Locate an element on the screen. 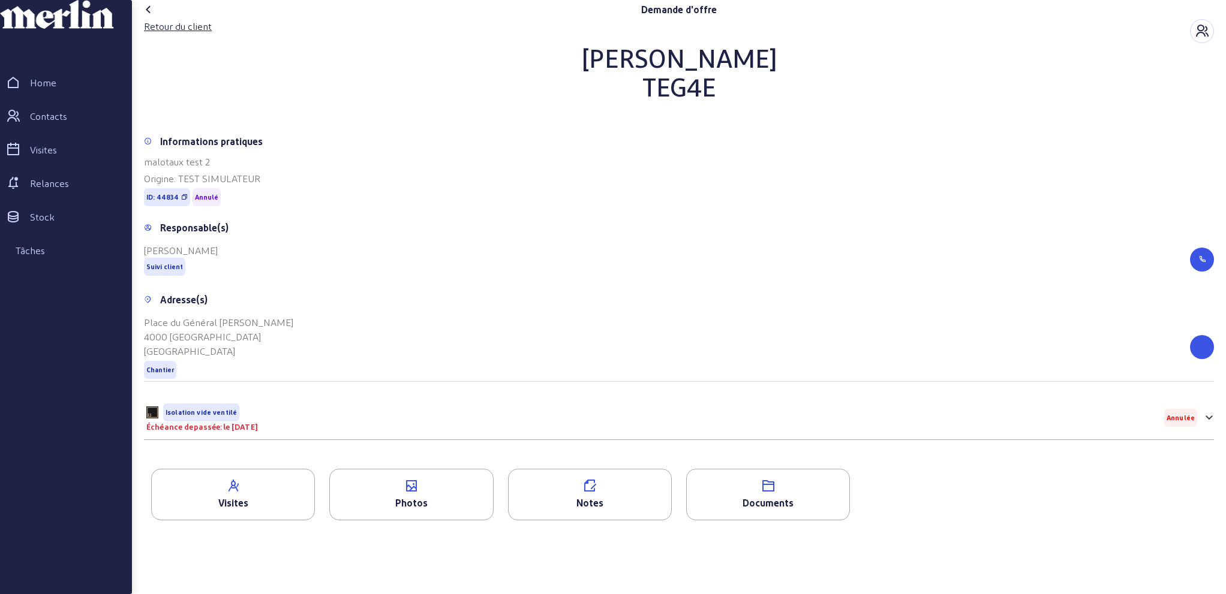 This screenshot has width=1226, height=594. span: Annulée is located at coordinates (1180, 418).